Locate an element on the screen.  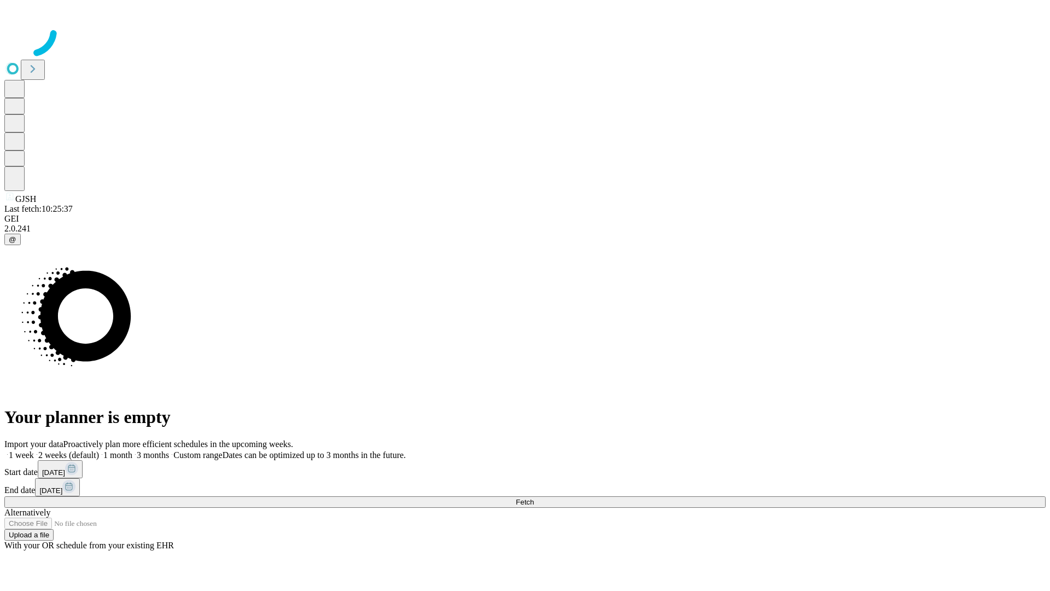
span: With your OR schedule from your existing EHR is located at coordinates (89, 545).